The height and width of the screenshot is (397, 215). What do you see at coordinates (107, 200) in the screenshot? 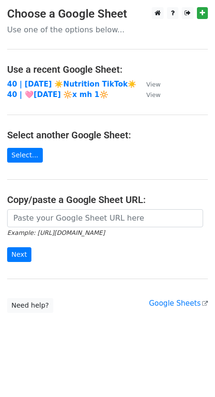
I see `h4: Copy/paste a Google Sheet URL:` at bounding box center [107, 200].